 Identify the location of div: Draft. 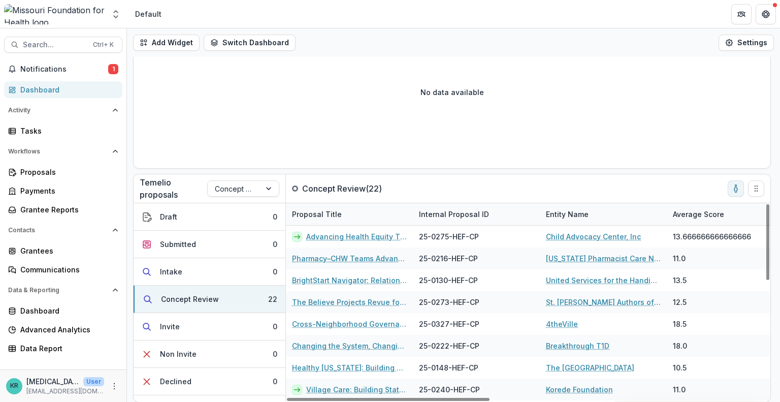
(169, 216).